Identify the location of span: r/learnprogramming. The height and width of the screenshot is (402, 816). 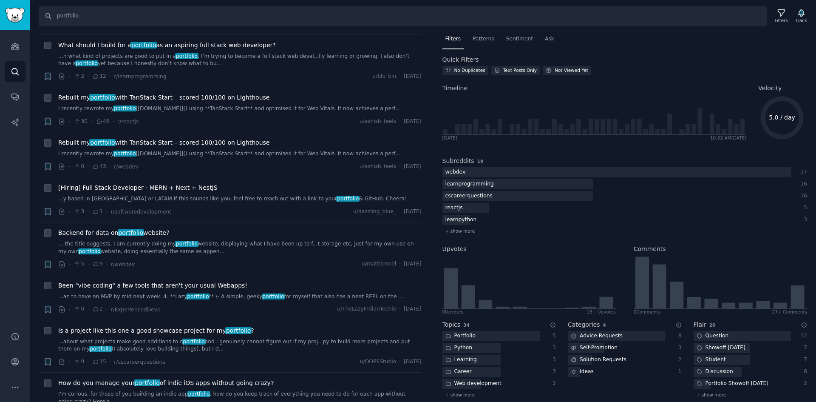
(140, 77).